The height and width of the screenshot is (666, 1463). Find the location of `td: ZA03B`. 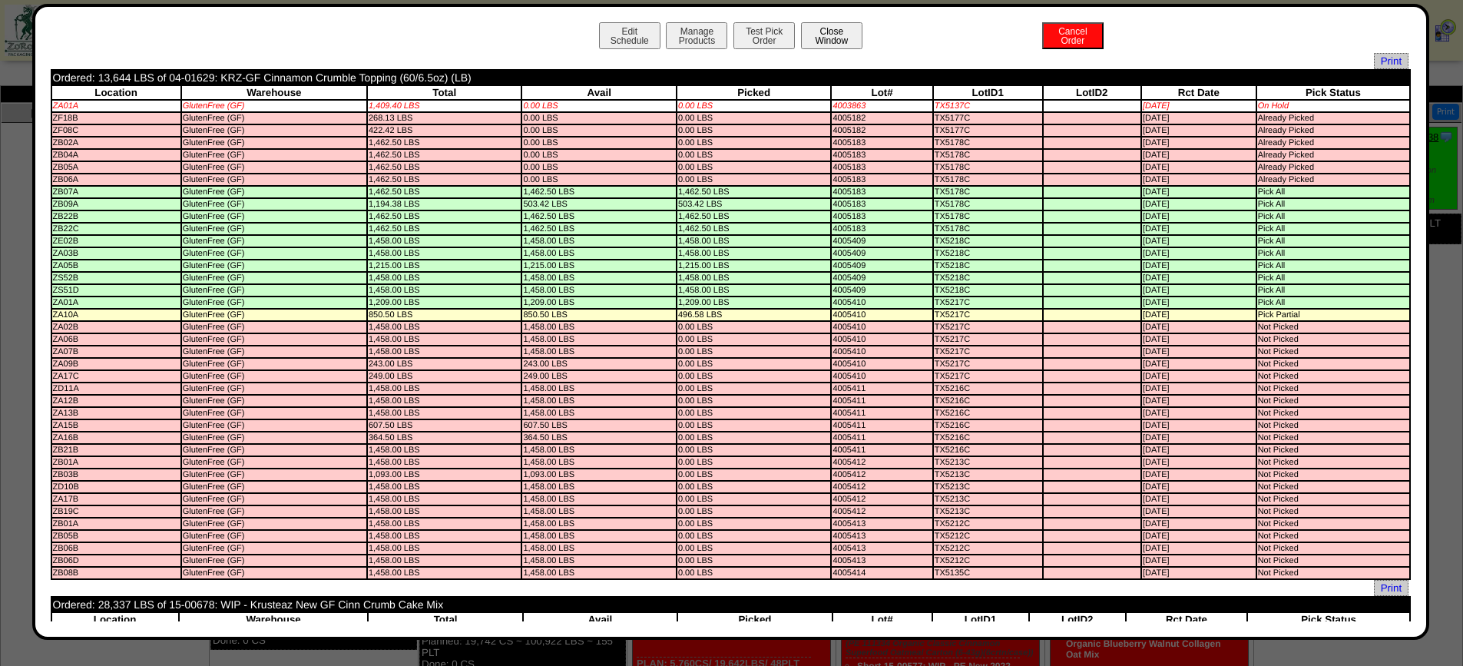

td: ZA03B is located at coordinates (116, 253).